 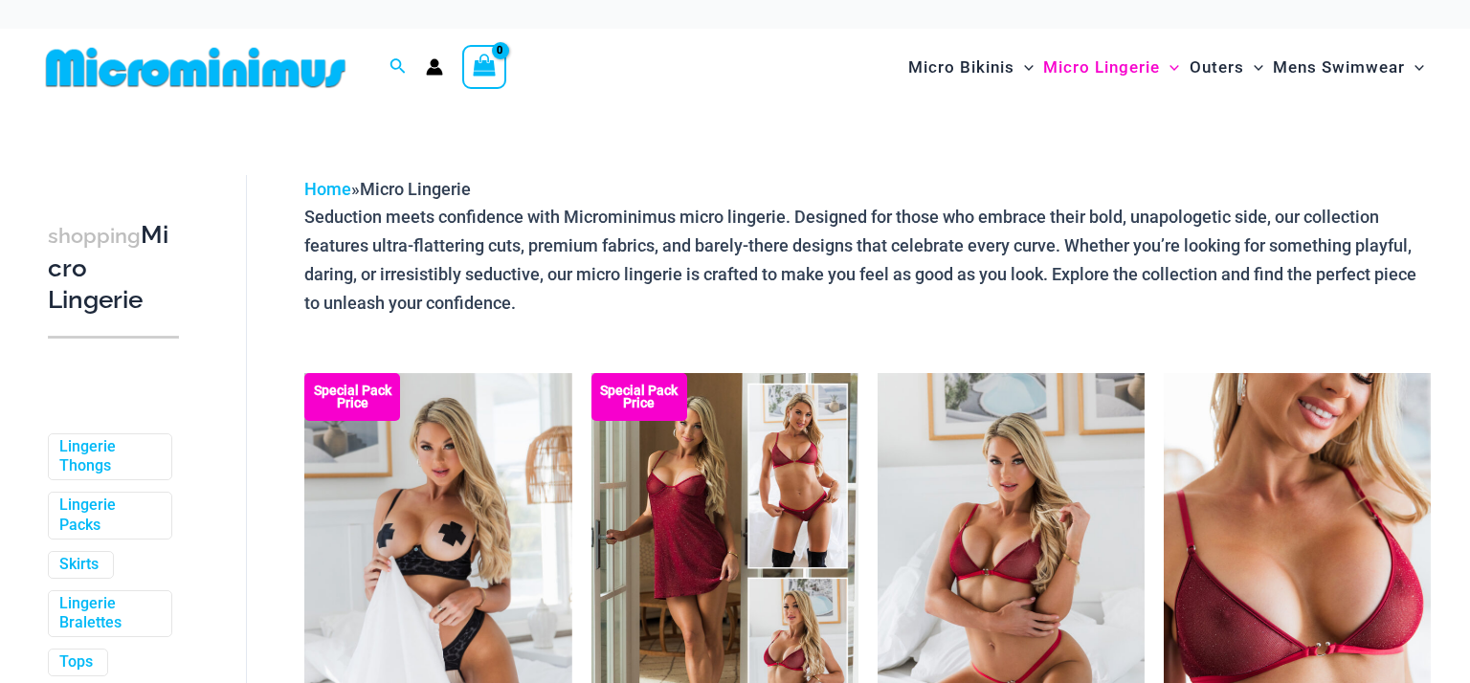 What do you see at coordinates (76, 662) in the screenshot?
I see `a: Tops` at bounding box center [76, 662].